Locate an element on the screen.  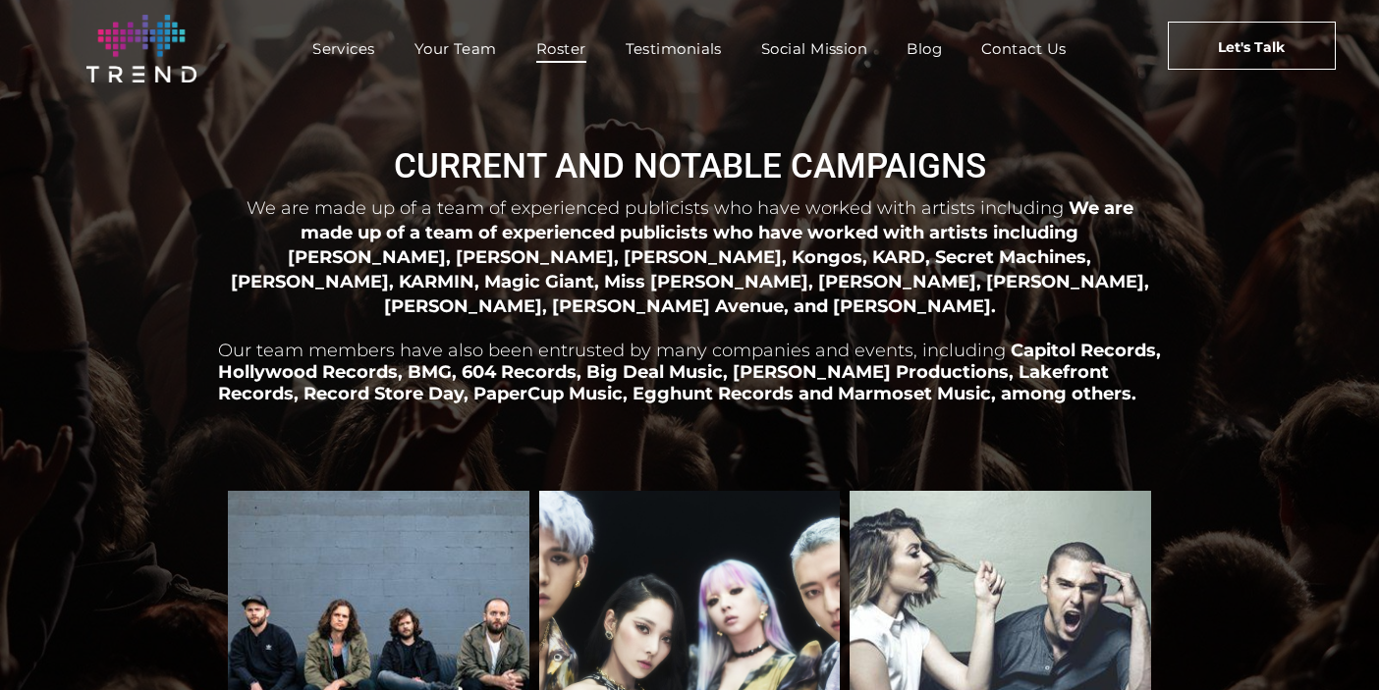
a: Contact Us is located at coordinates (1023, 48).